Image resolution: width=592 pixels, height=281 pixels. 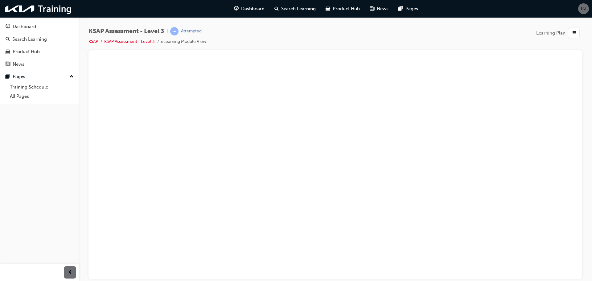 I want to click on div: Product Hub, so click(x=26, y=52).